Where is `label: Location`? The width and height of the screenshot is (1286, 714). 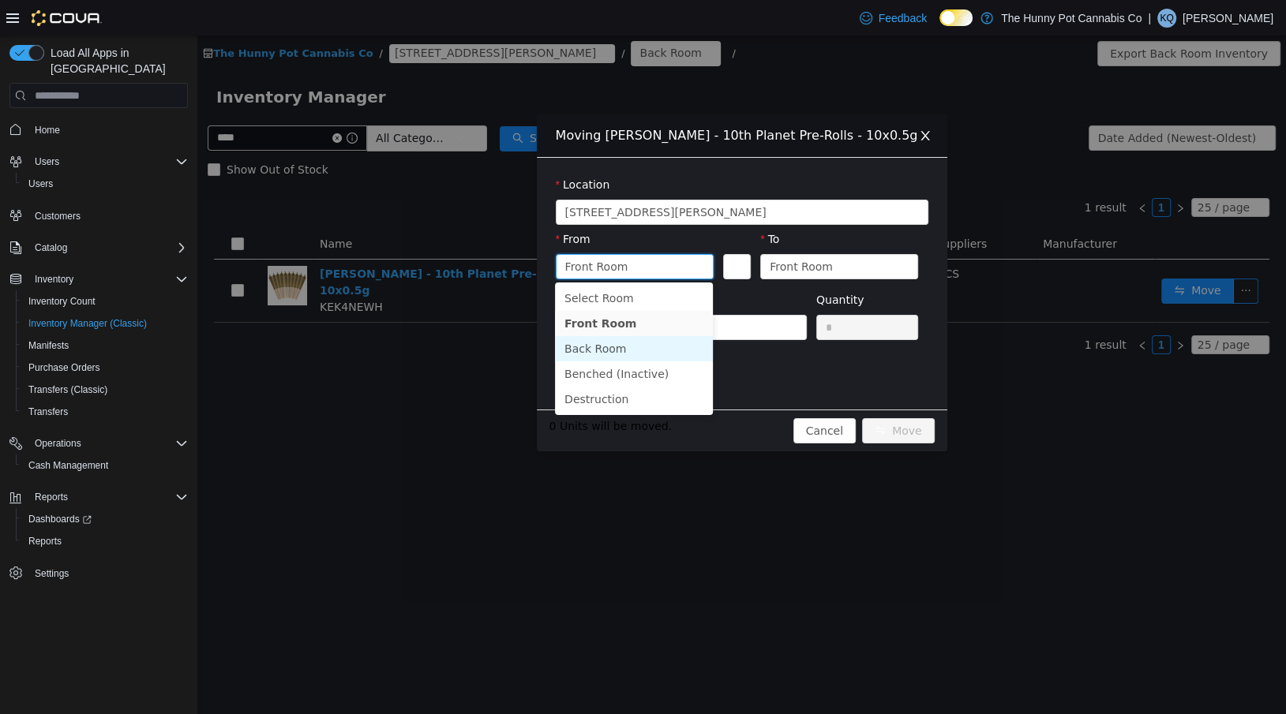 label: Location is located at coordinates (385, 149).